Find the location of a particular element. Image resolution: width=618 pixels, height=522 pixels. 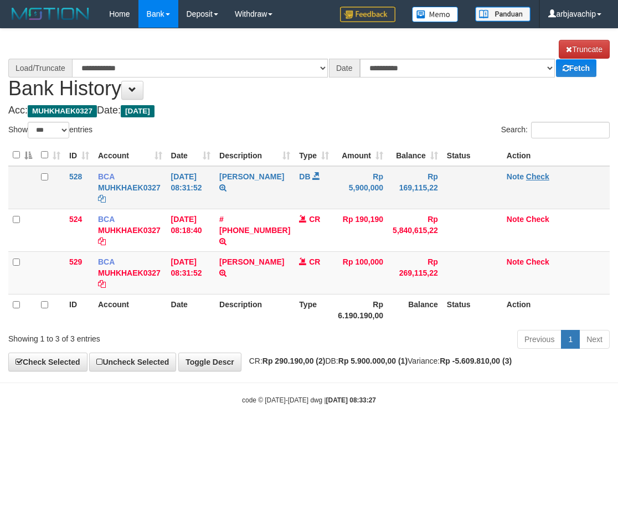

td: Rp 100,000 is located at coordinates (360, 272).